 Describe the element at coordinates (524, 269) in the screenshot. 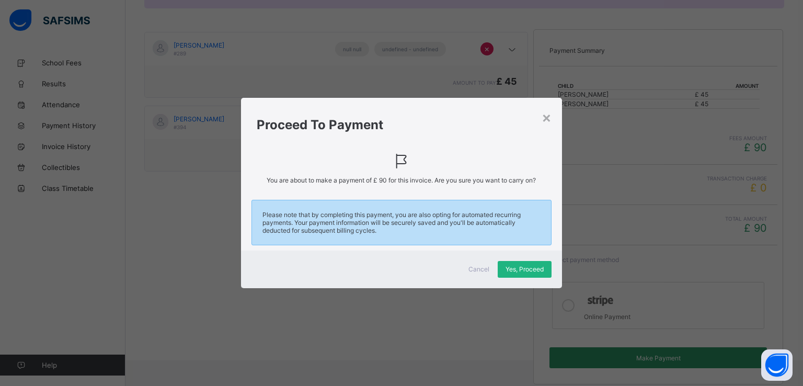

I see `span: Yes, Proceed` at that location.